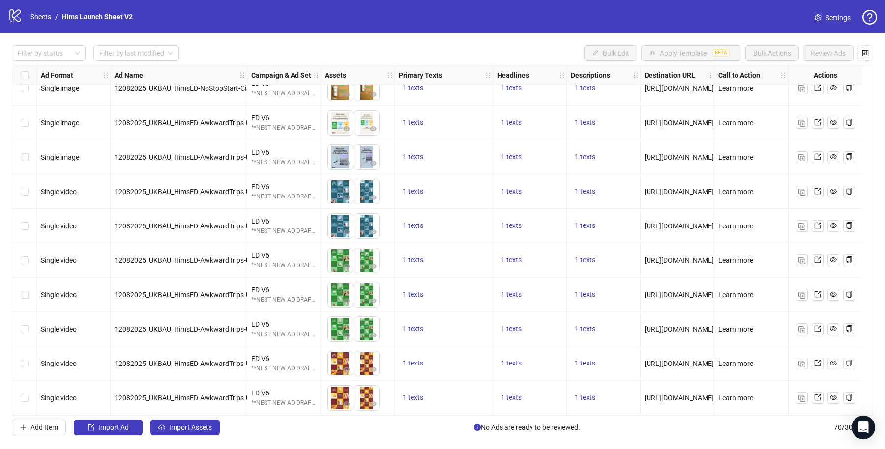 The image size is (885, 449). What do you see at coordinates (39, 428) in the screenshot?
I see `button: Add Item` at bounding box center [39, 428].